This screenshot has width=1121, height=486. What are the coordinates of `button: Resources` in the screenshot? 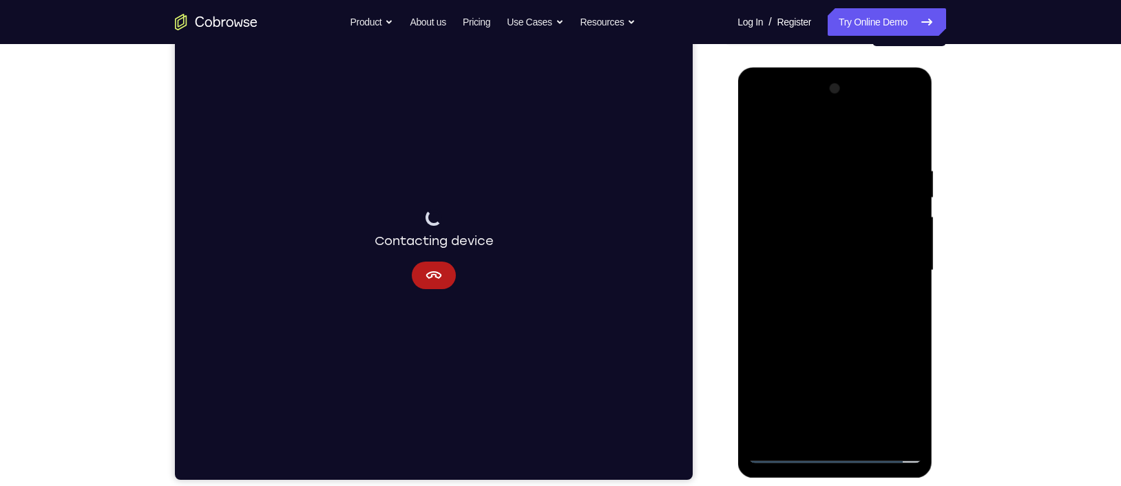 It's located at (608, 22).